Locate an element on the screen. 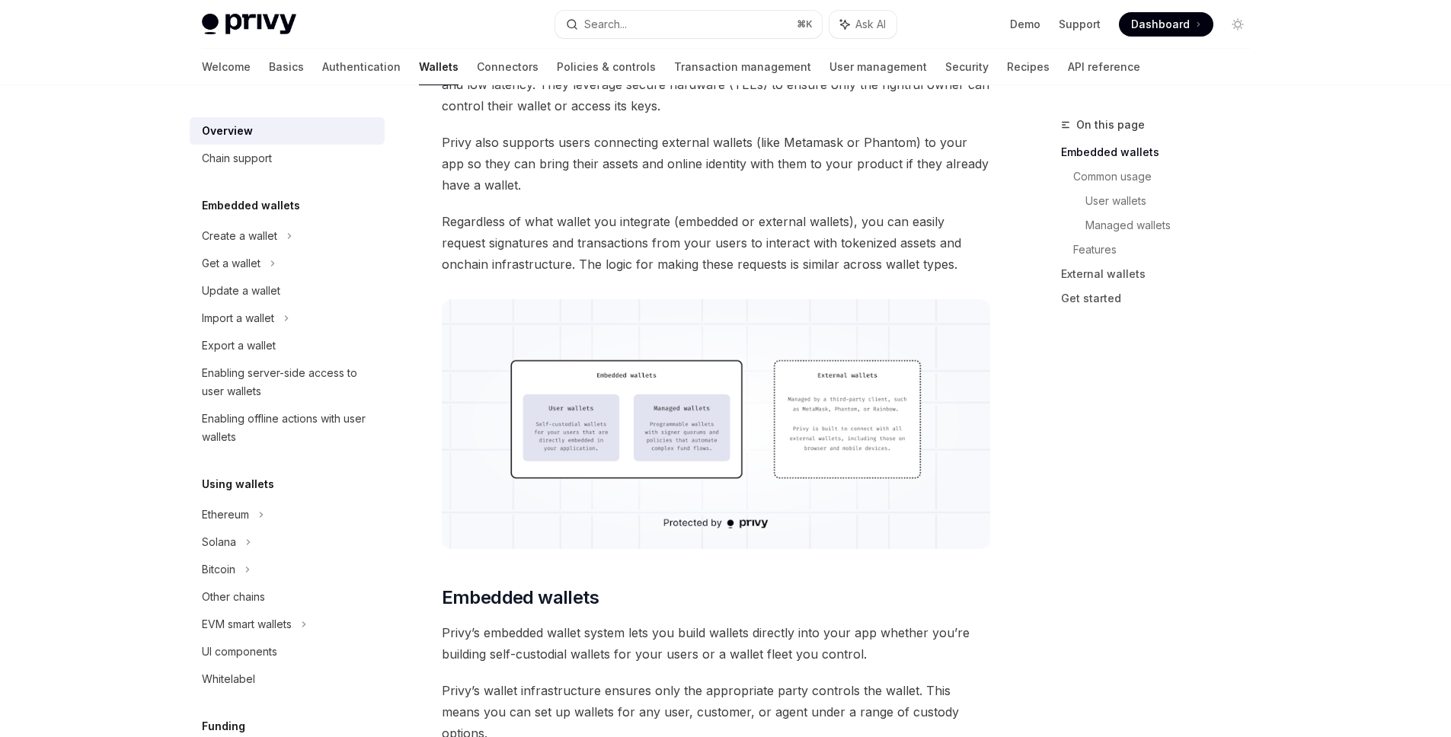  span: Ask AI is located at coordinates (871, 24).